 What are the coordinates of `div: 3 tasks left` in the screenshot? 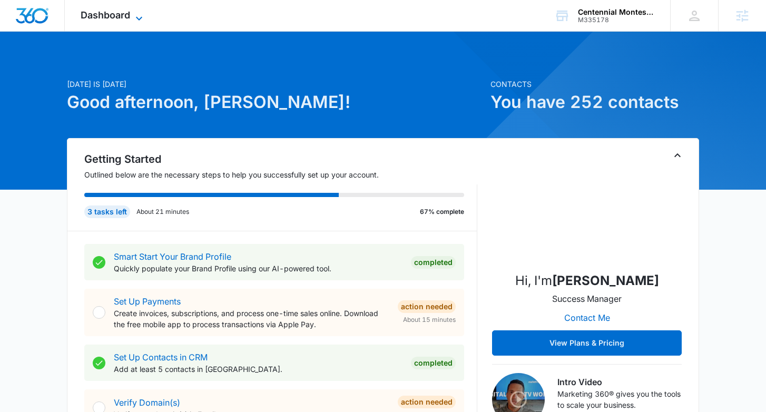 It's located at (107, 212).